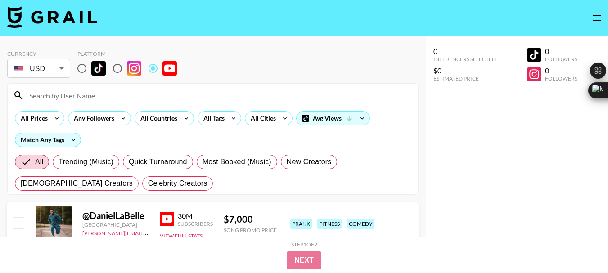  I want to click on span: New Creators, so click(309, 162).